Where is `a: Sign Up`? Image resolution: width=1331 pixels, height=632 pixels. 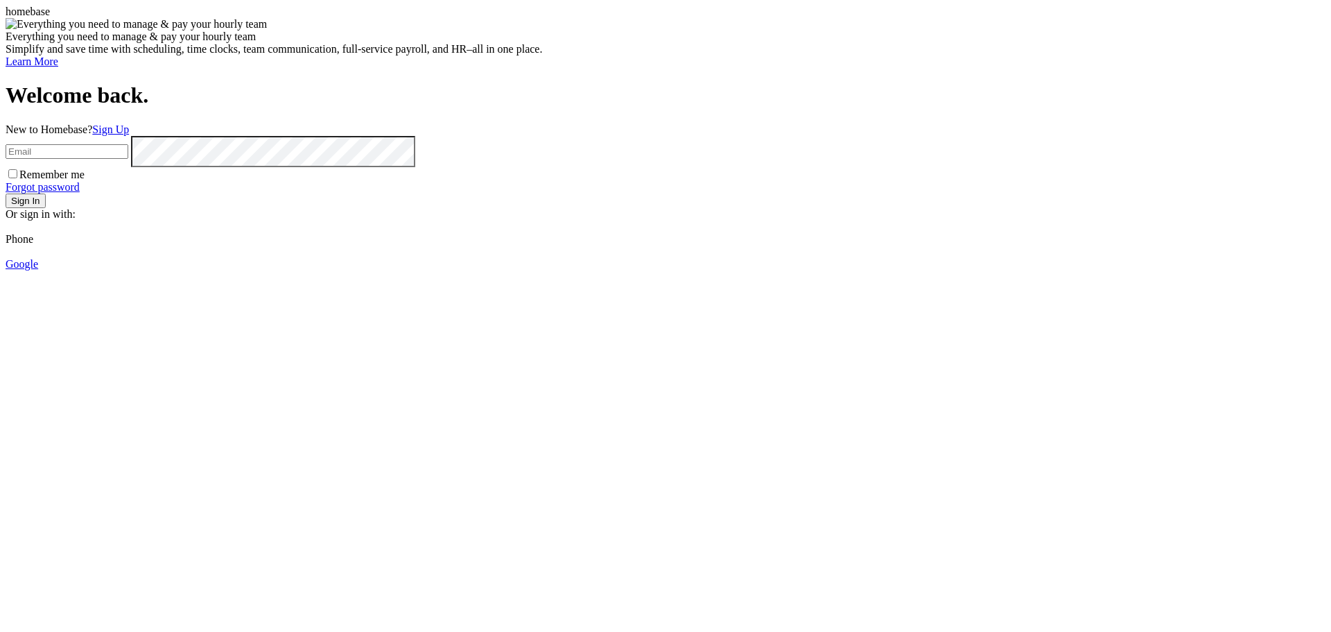
a: Sign Up is located at coordinates (110, 129).